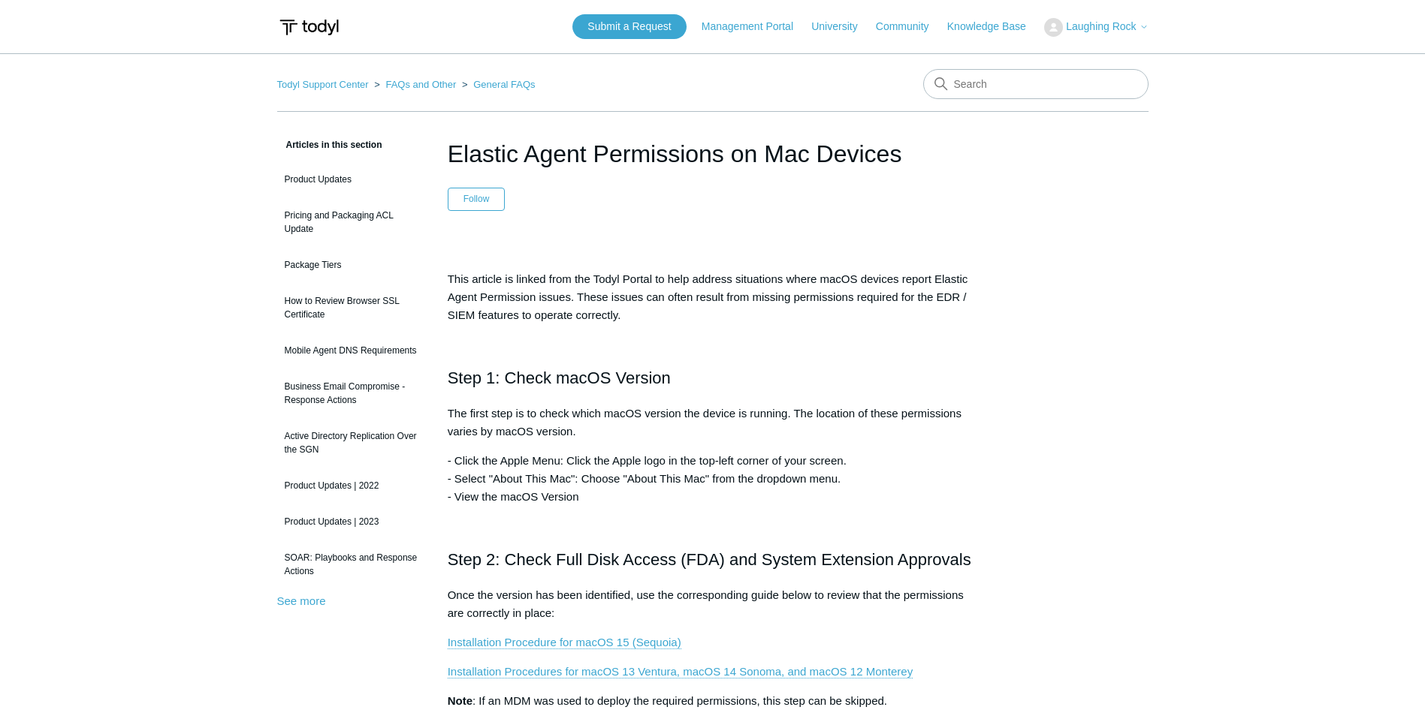 Image resolution: width=1425 pixels, height=716 pixels. Describe the element at coordinates (460, 701) in the screenshot. I see `strong: Note` at that location.